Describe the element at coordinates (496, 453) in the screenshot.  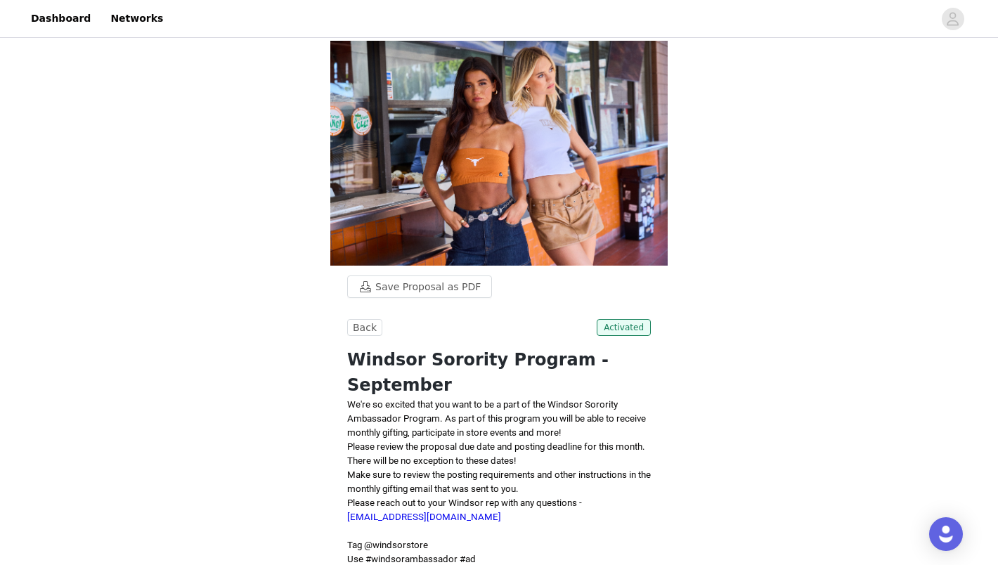
I see `span: Please review the proposal due date and posting deadline for this month. There will be no excepti...` at that location.